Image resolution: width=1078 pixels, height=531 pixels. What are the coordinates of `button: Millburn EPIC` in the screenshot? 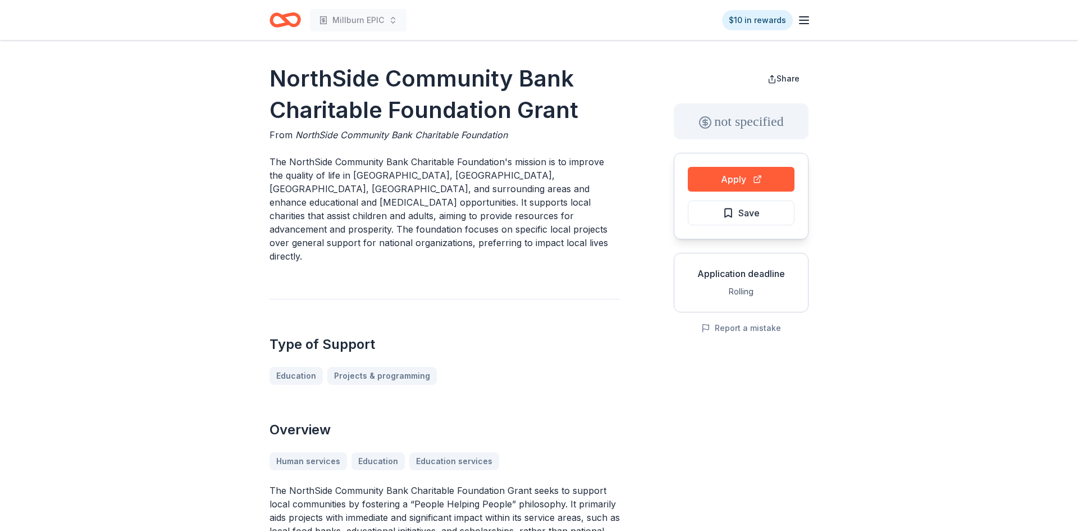 It's located at (358, 20).